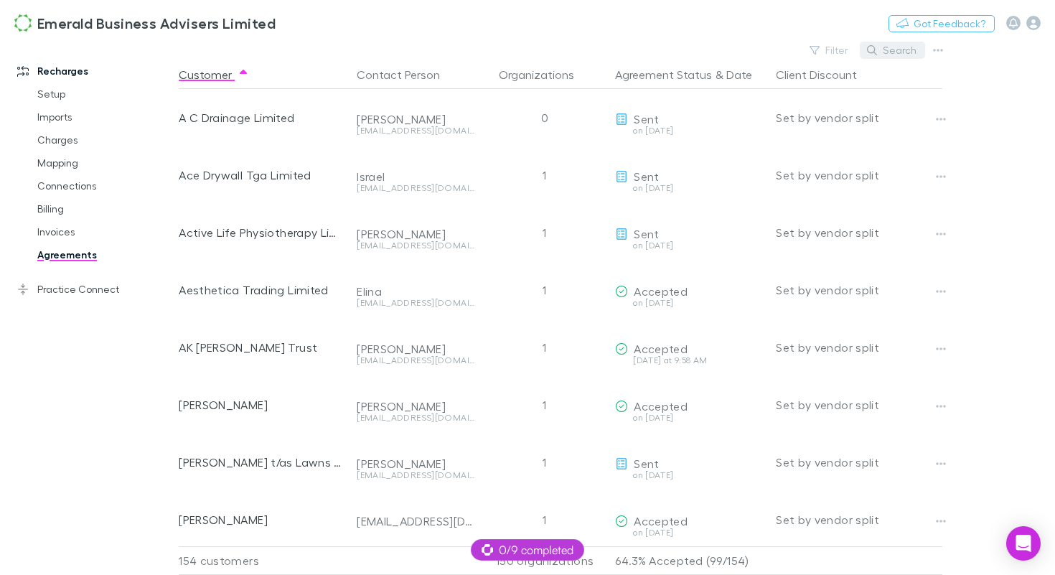 The width and height of the screenshot is (1055, 575). Describe the element at coordinates (89, 71) in the screenshot. I see `a: Recharges` at that location.